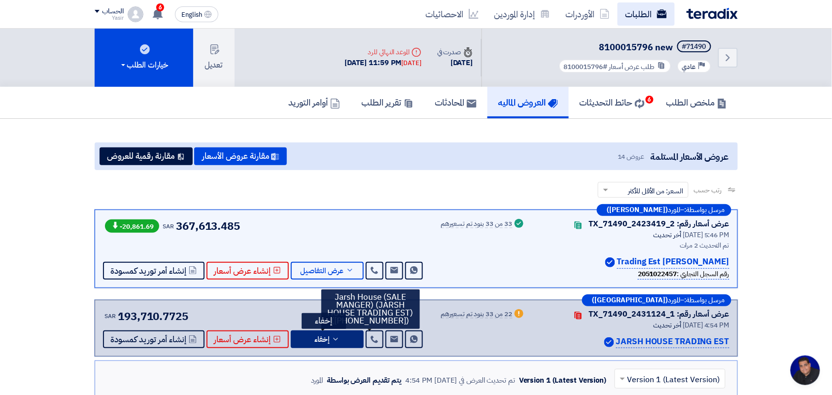  What do you see at coordinates (214, 58) in the screenshot?
I see `button: تعديل` at bounding box center [214, 58].